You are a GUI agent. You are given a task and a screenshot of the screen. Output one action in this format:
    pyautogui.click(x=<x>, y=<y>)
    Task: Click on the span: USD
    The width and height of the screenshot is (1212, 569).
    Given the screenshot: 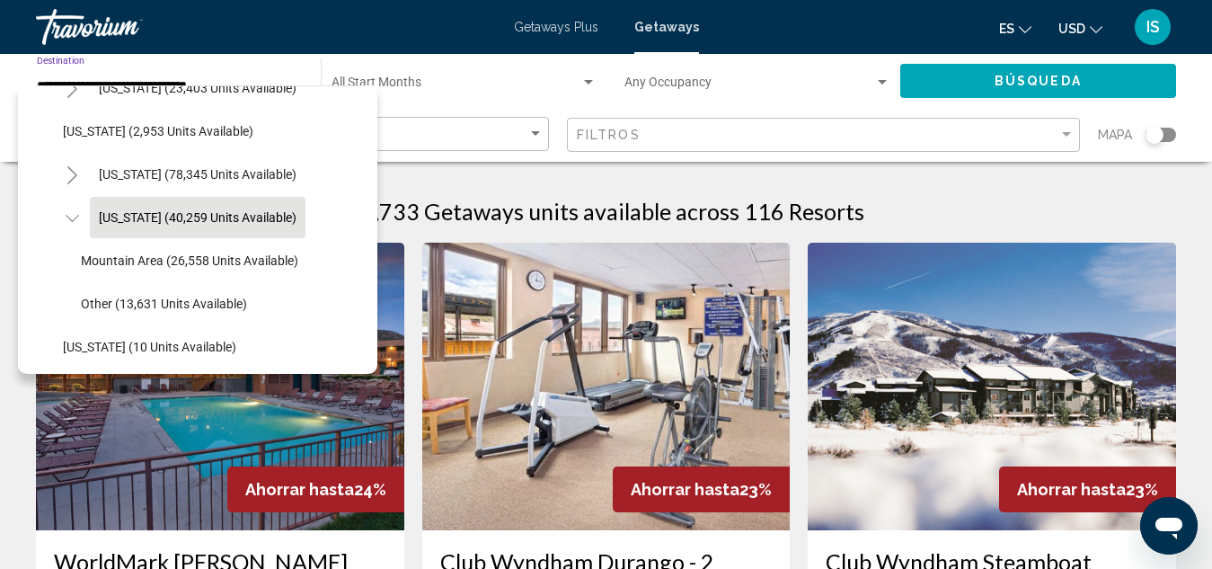 What is the action you would take?
    pyautogui.click(x=1072, y=29)
    